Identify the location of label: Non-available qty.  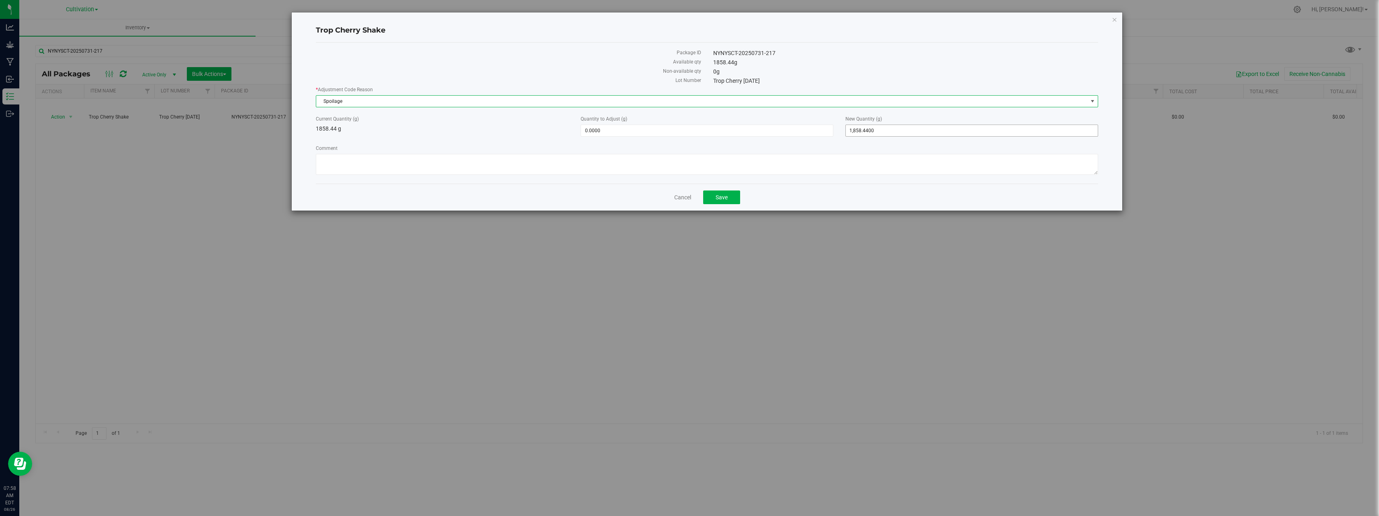
(508, 71).